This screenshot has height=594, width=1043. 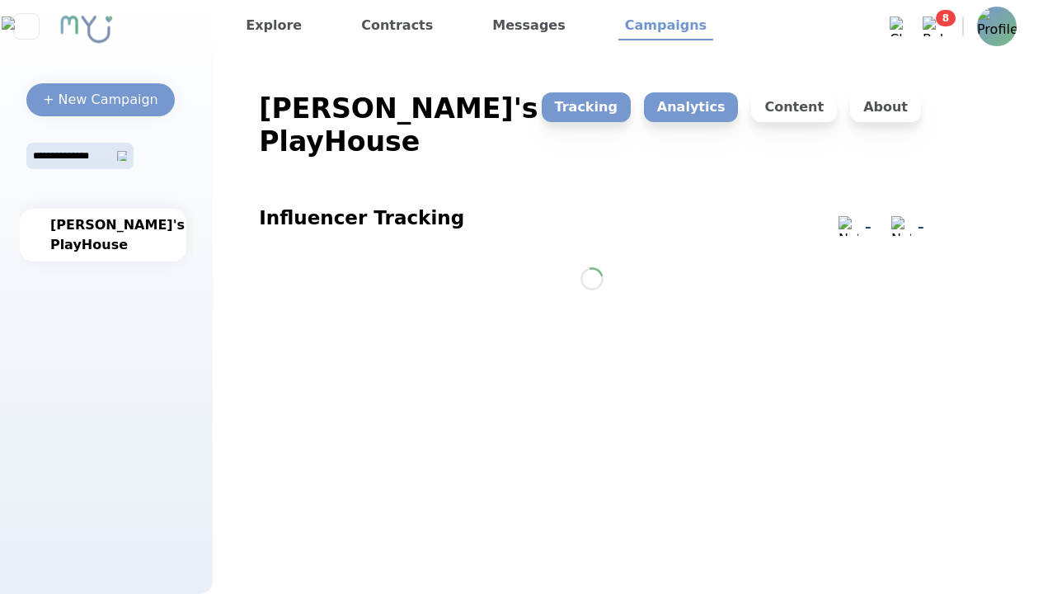 I want to click on p: Content, so click(x=794, y=107).